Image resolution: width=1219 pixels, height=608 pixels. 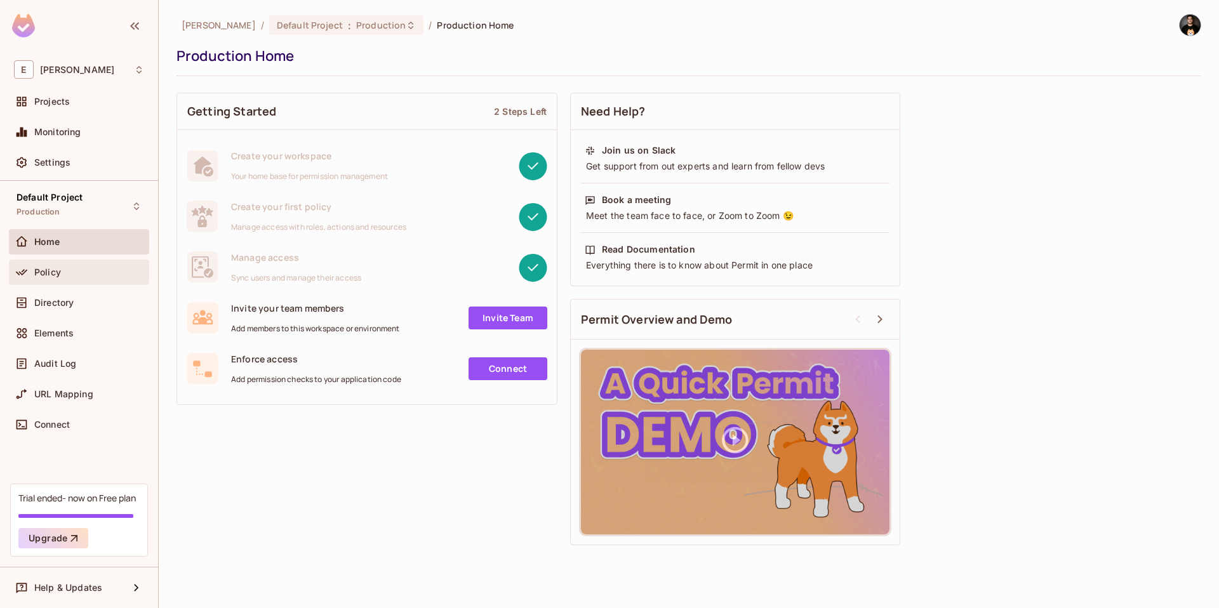 I want to click on div: Book a meeting, so click(x=636, y=200).